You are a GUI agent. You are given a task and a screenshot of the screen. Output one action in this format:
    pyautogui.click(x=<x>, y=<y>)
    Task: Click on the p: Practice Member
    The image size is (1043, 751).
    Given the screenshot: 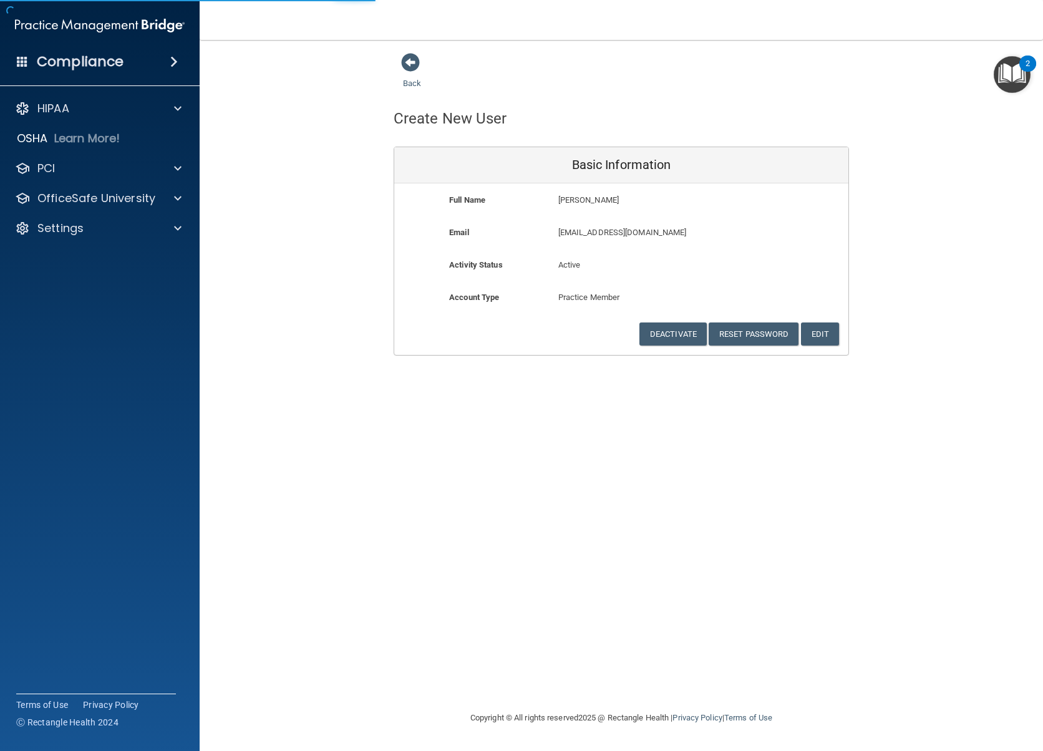 What is the action you would take?
    pyautogui.click(x=621, y=297)
    